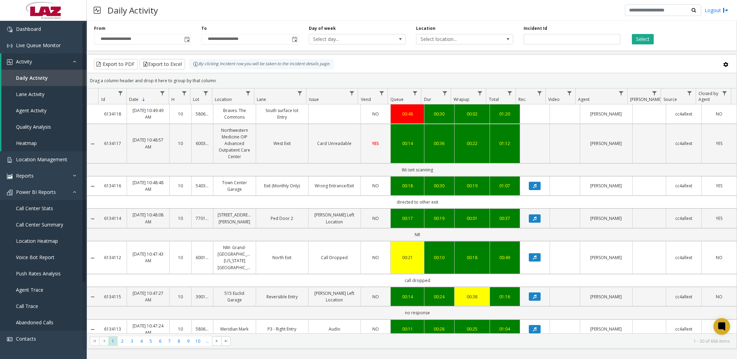  I want to click on a: Total Filter Menu, so click(509, 93).